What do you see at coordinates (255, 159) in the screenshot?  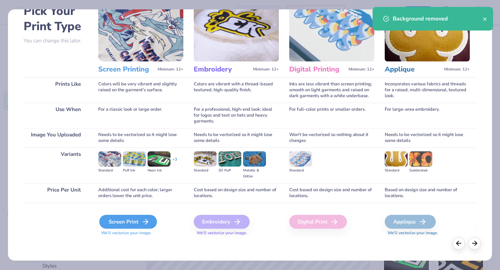 I see `img: Metallic & Glitter` at bounding box center [255, 159].